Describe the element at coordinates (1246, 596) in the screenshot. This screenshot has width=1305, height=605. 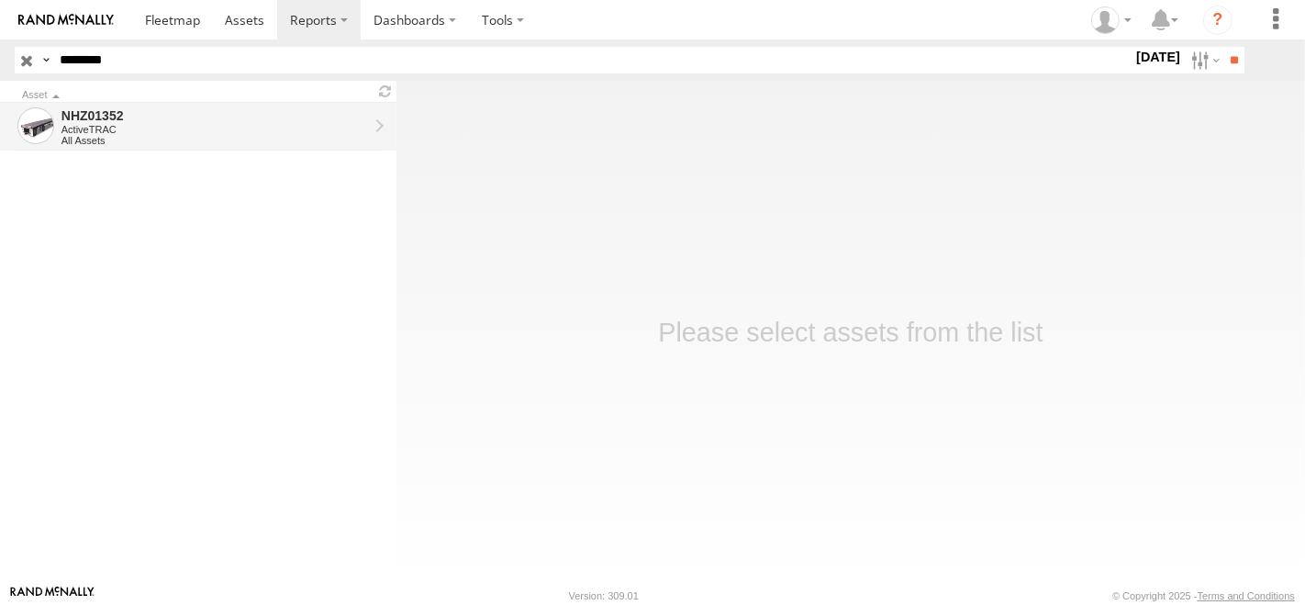
I see `a: Terms and Conditions` at that location.